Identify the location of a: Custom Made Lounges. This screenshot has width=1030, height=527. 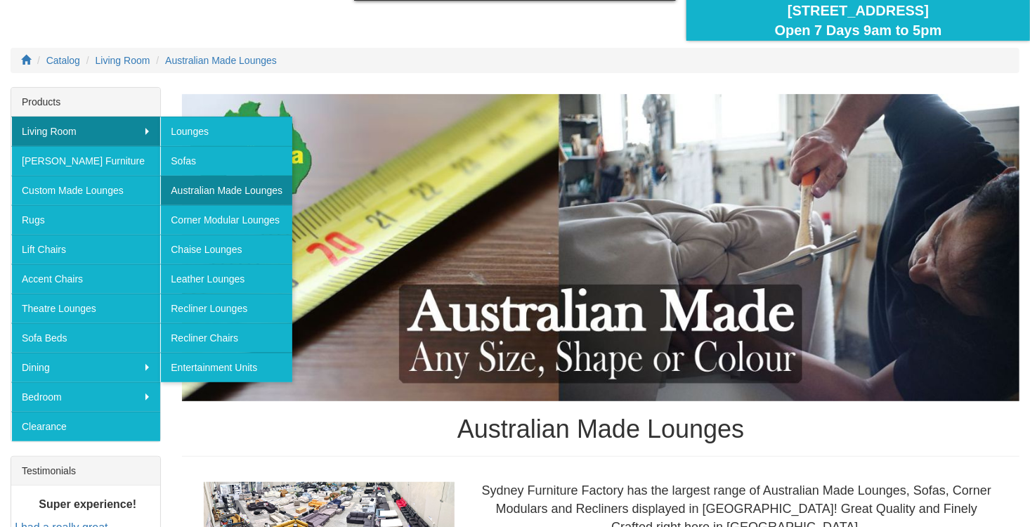
(86, 190).